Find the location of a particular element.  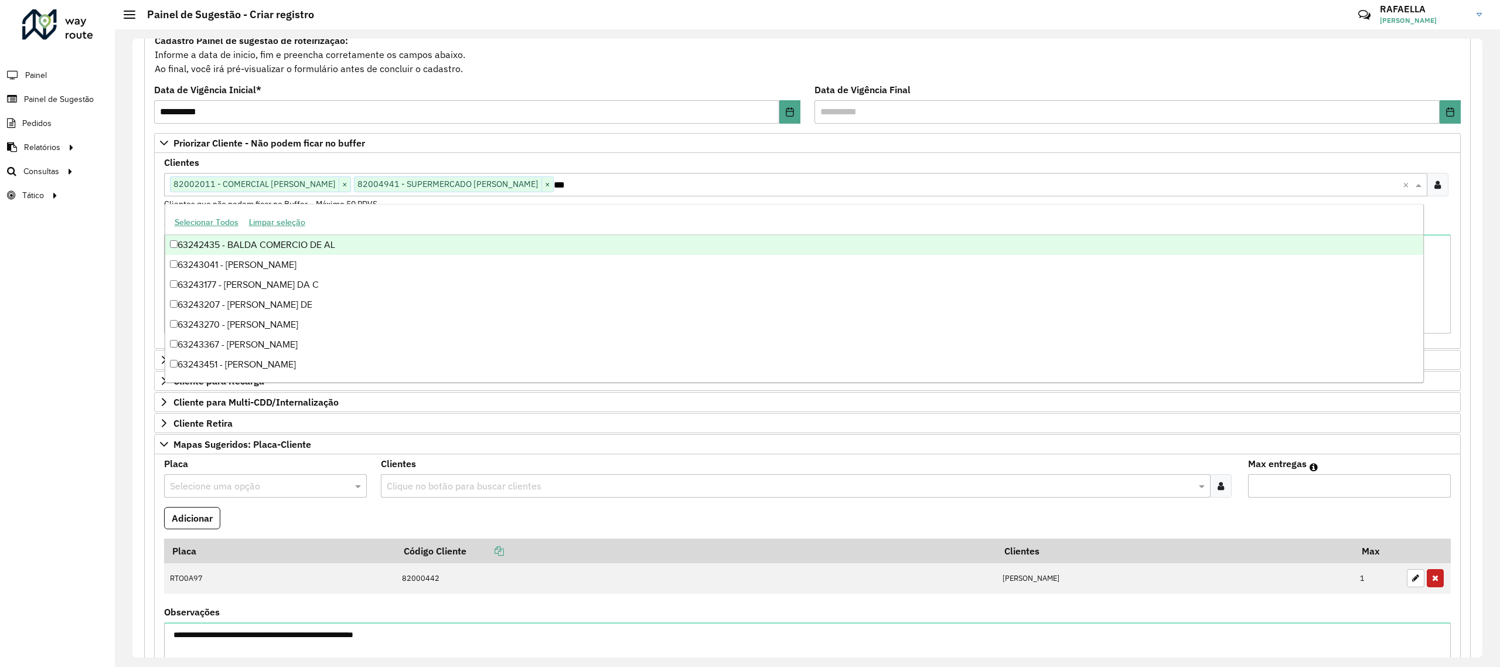

button: Limpar seleção is located at coordinates (277, 222).